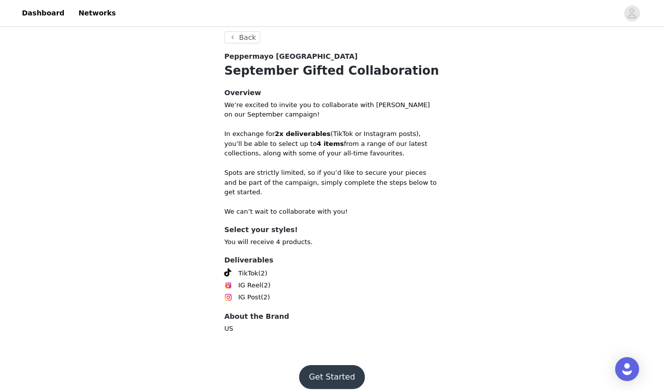 The width and height of the screenshot is (664, 391). What do you see at coordinates (631, 13) in the screenshot?
I see `div: avatar` at bounding box center [631, 13].